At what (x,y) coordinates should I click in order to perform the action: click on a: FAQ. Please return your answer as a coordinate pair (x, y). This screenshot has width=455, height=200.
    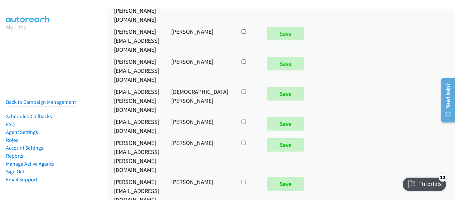
    Looking at the image, I should click on (10, 124).